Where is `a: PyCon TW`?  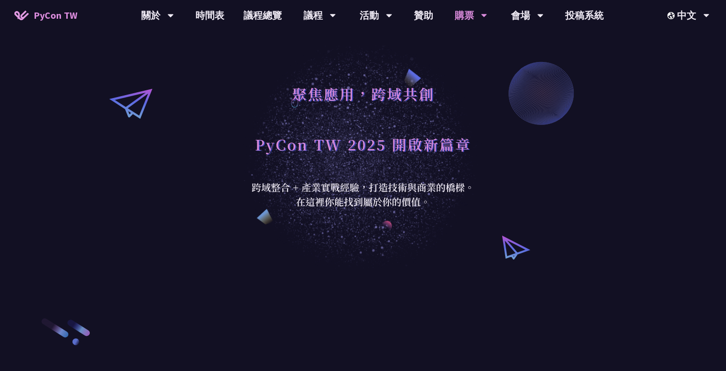 a: PyCon TW is located at coordinates (46, 15).